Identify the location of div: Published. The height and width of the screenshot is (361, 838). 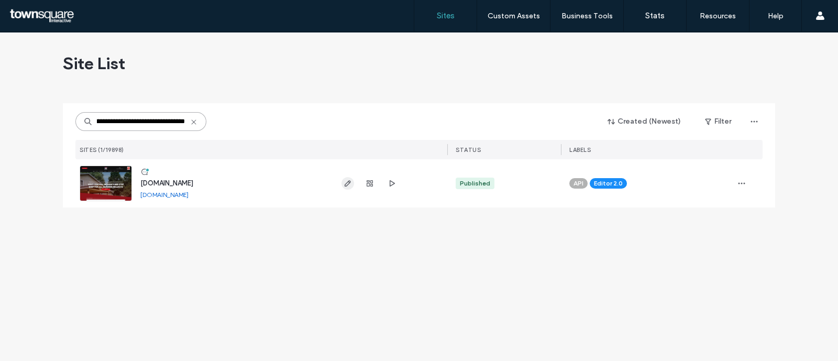
(475, 183).